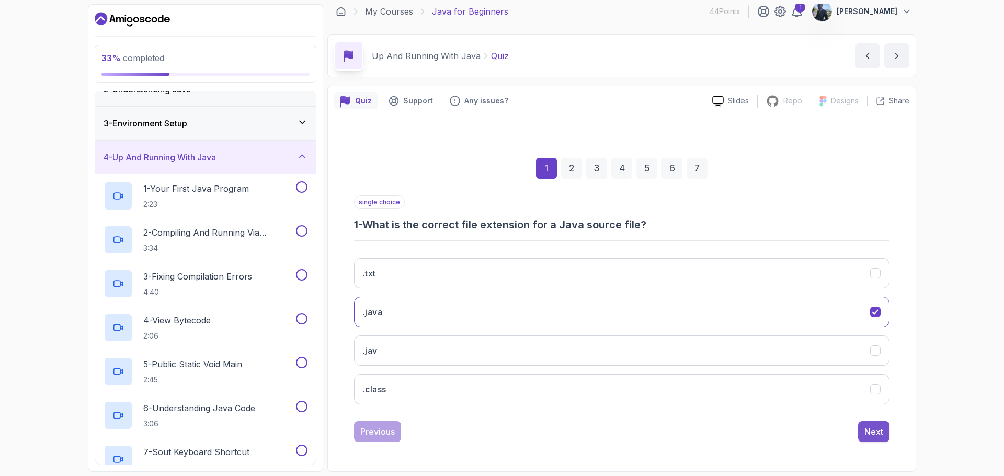 The height and width of the screenshot is (476, 1004). What do you see at coordinates (369, 273) in the screenshot?
I see `h3: .txt` at bounding box center [369, 273].